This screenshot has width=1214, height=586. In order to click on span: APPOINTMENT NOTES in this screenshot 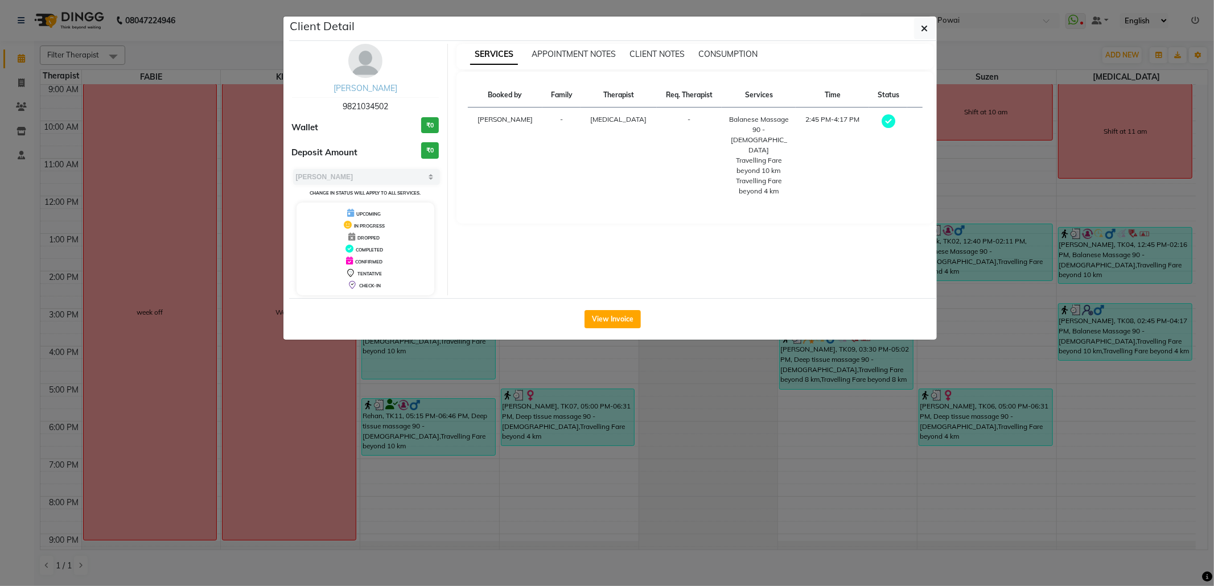, I will do `click(573, 54)`.